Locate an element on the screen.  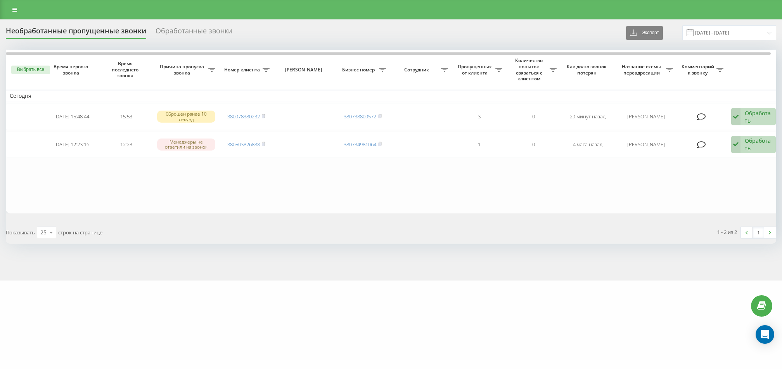
span: Бизнес номер is located at coordinates (359, 70).